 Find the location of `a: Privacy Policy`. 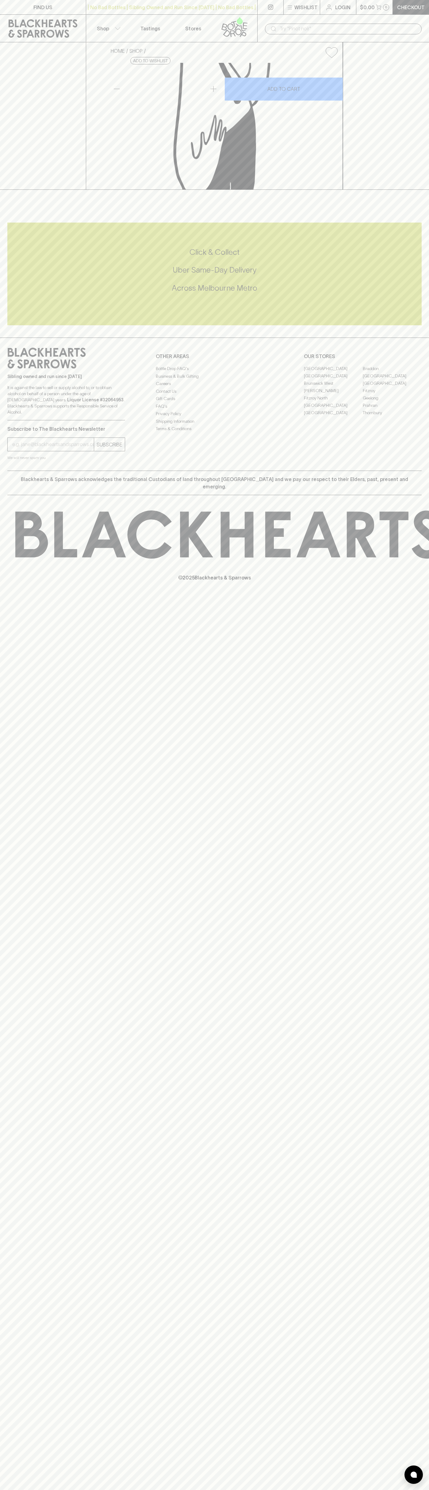

a: Privacy Policy is located at coordinates (215, 414).